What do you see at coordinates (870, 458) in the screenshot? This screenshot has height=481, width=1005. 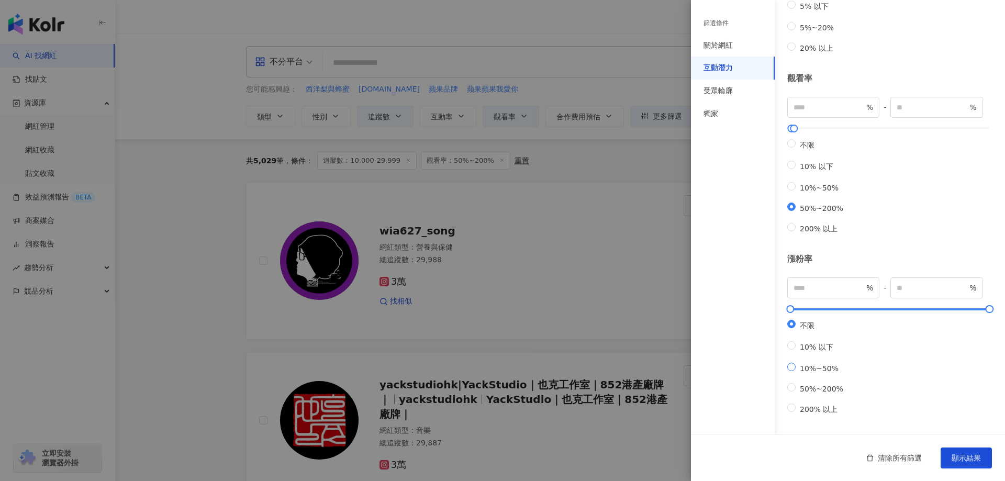 I see `span: delete` at bounding box center [870, 458].